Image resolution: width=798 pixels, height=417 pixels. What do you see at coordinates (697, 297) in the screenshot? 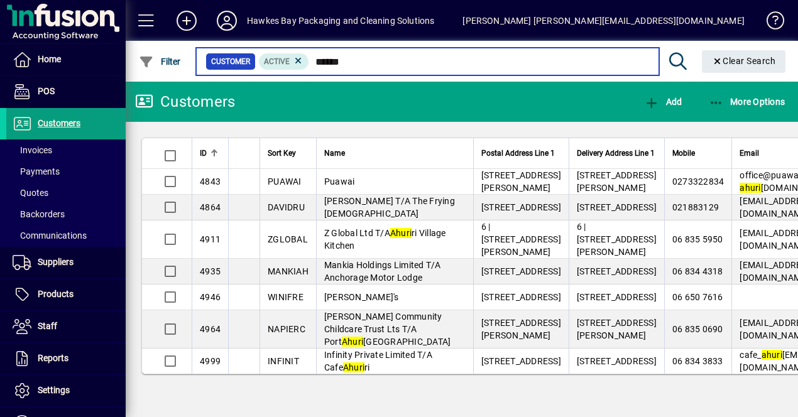
I see `span: 06 650 7616` at bounding box center [697, 297].